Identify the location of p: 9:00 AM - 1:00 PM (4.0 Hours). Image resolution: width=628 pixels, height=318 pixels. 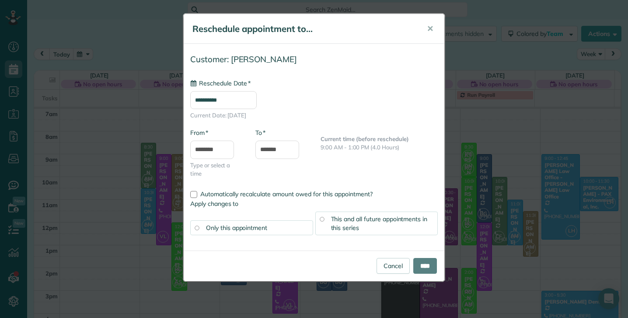
(379, 147).